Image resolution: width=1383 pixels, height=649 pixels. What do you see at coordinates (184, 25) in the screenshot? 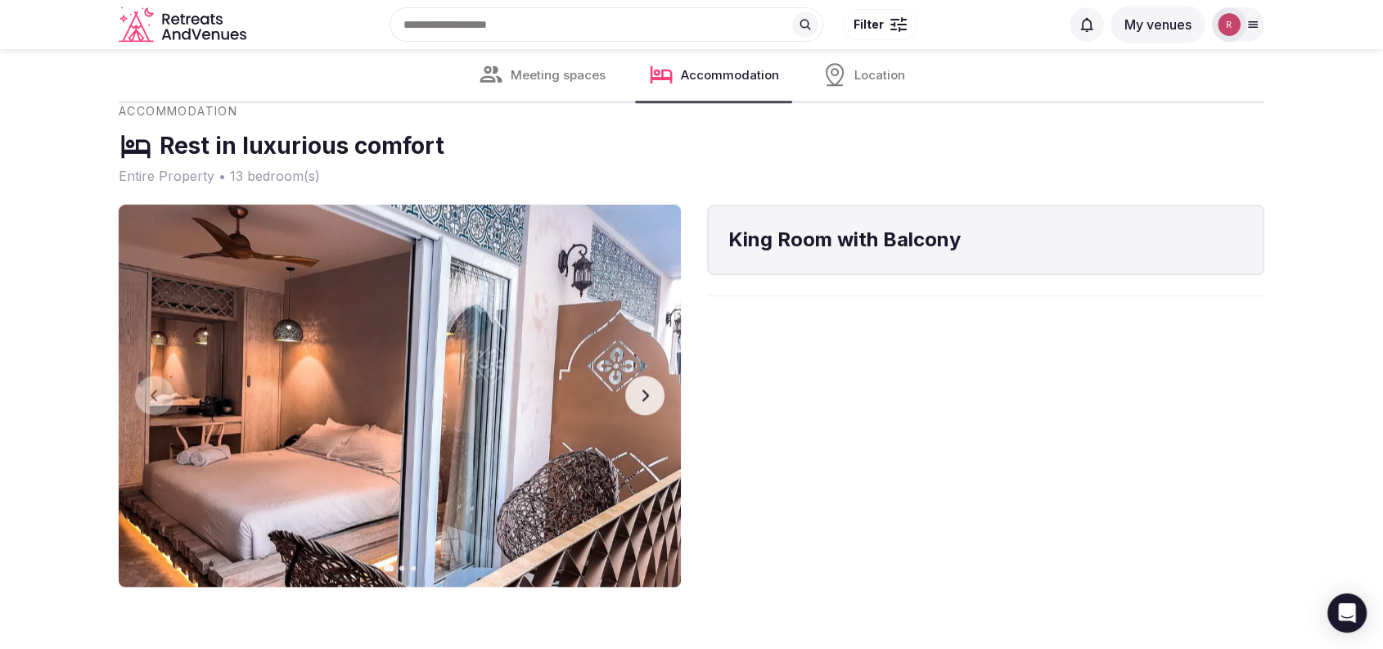
I see `svg: Retreats and Venues company logo` at bounding box center [184, 25].